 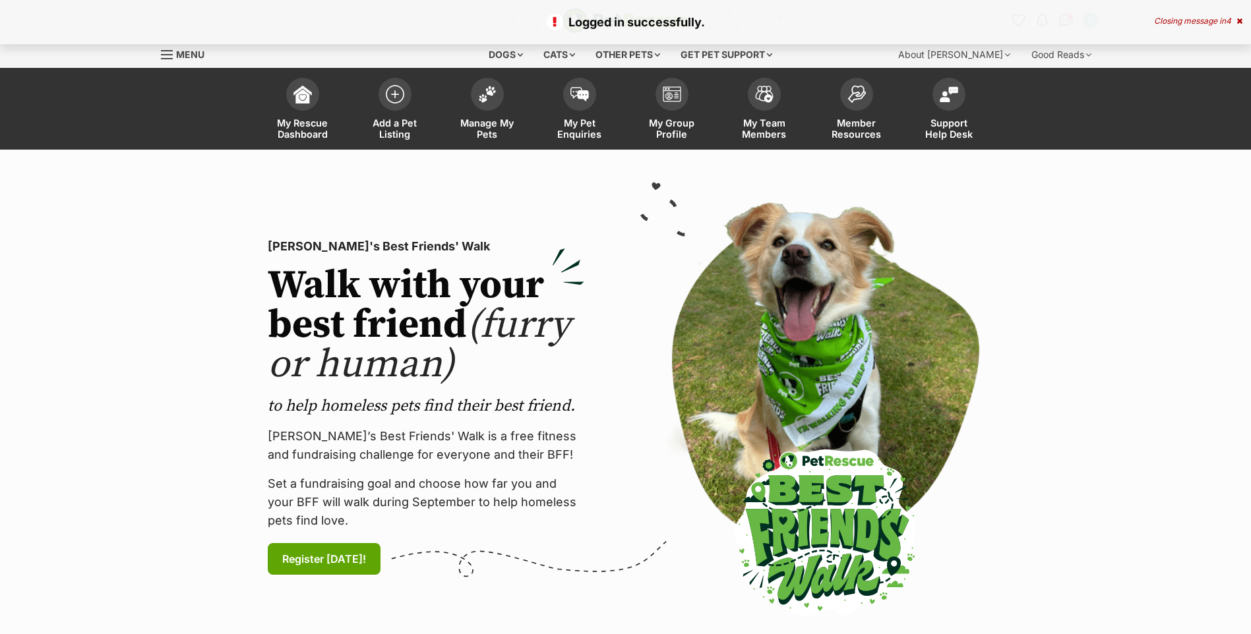 What do you see at coordinates (726, 55) in the screenshot?
I see `div: Get pet support` at bounding box center [726, 55].